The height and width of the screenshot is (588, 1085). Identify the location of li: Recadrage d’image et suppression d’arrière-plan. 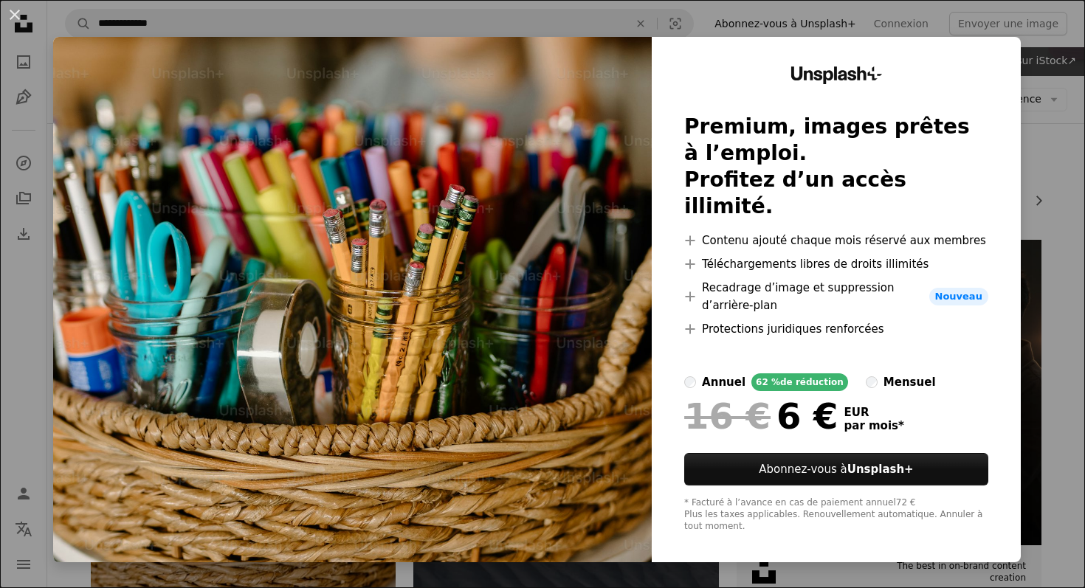
(836, 297).